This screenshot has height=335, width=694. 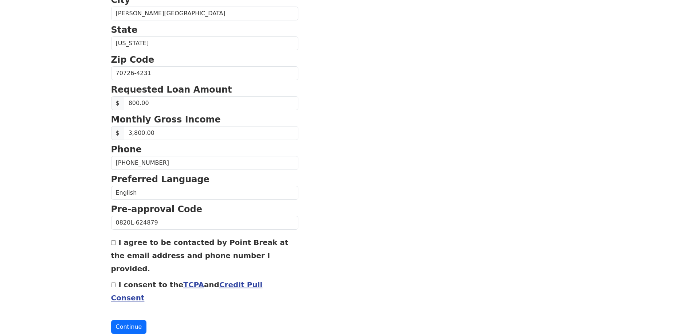 I want to click on label: I agree to be contacted by Point Break at the email address and phone number I provided., so click(x=200, y=255).